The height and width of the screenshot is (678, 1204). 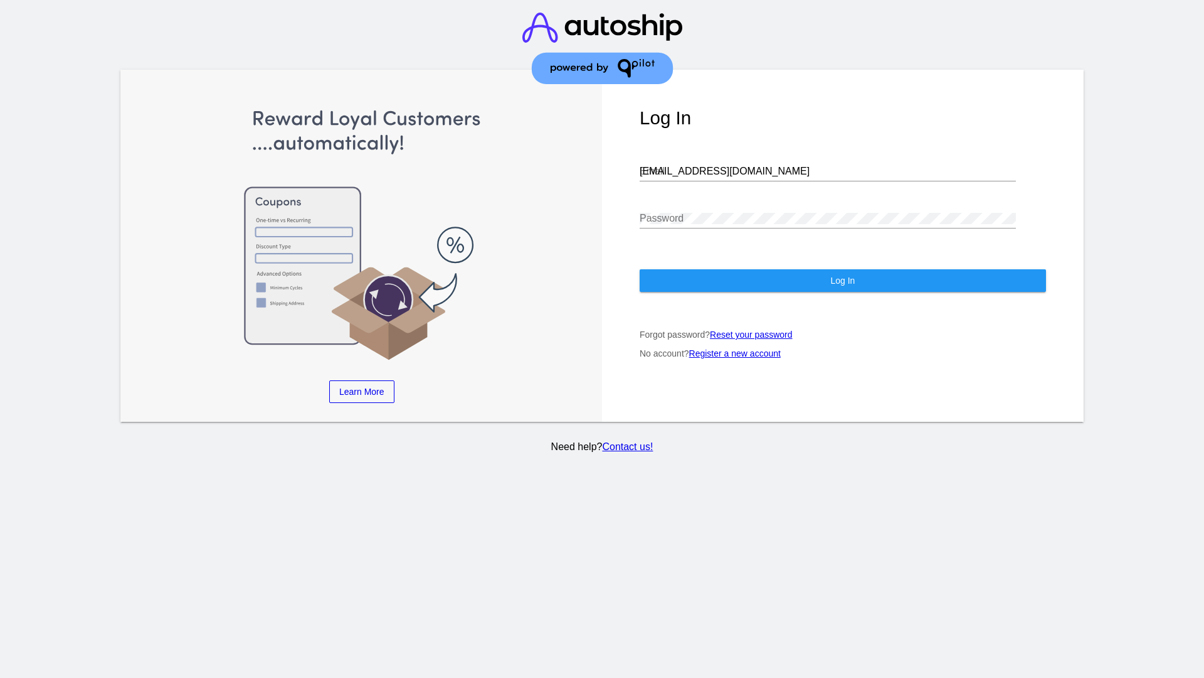 What do you see at coordinates (602, 447) in the screenshot?
I see `p: Need help?` at bounding box center [602, 447].